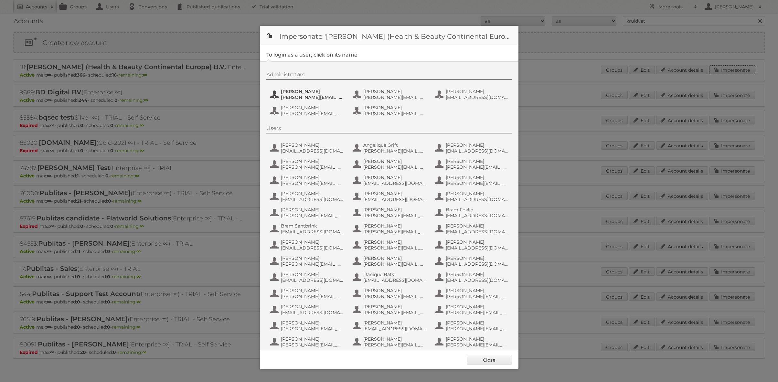  What do you see at coordinates (389, 129) in the screenshot?
I see `div: Users` at bounding box center [389, 129].